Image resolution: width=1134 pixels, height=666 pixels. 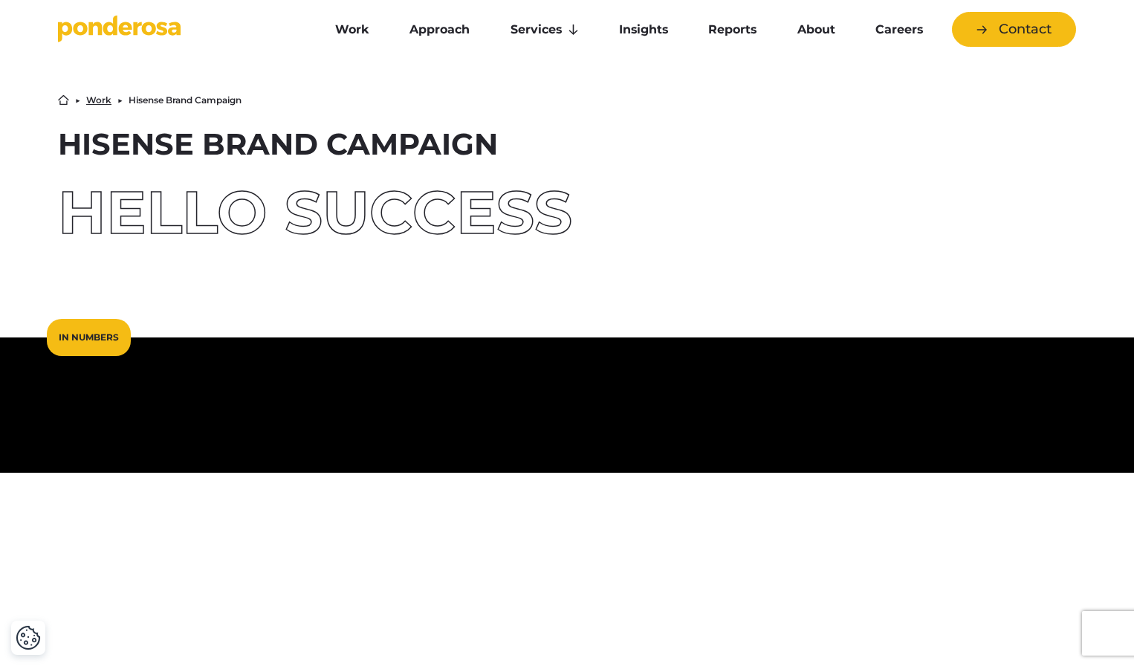 What do you see at coordinates (644, 30) in the screenshot?
I see `a: Insights` at bounding box center [644, 30].